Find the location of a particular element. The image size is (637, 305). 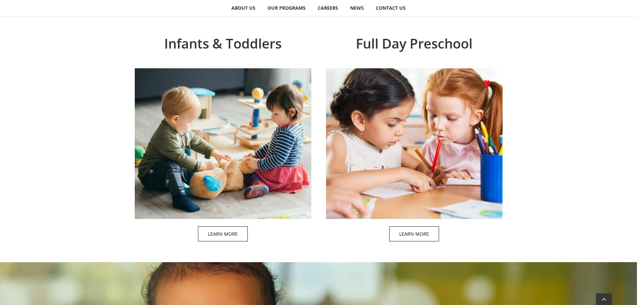

span: CONTACT US is located at coordinates (391, 8).